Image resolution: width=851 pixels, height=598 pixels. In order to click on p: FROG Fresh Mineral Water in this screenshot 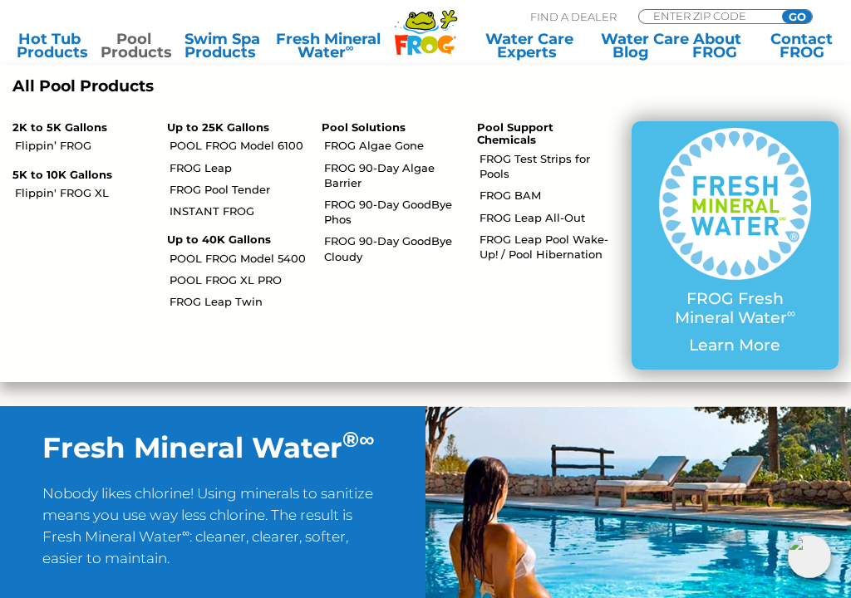, I will do `click(734, 309)`.